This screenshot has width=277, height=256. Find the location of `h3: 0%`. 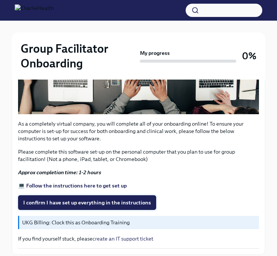

h3: 0% is located at coordinates (249, 56).